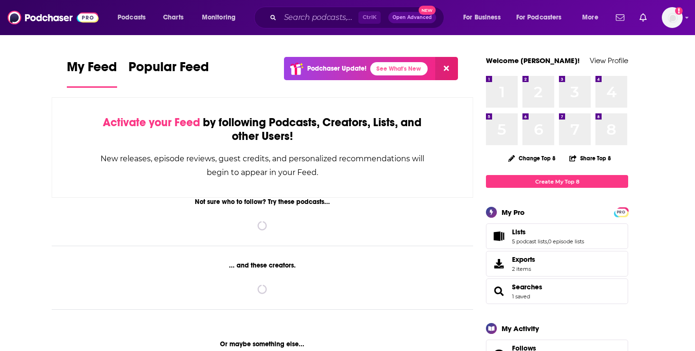 The width and height of the screenshot is (695, 351). Describe the element at coordinates (557, 181) in the screenshot. I see `a: Create My Top 8` at that location.